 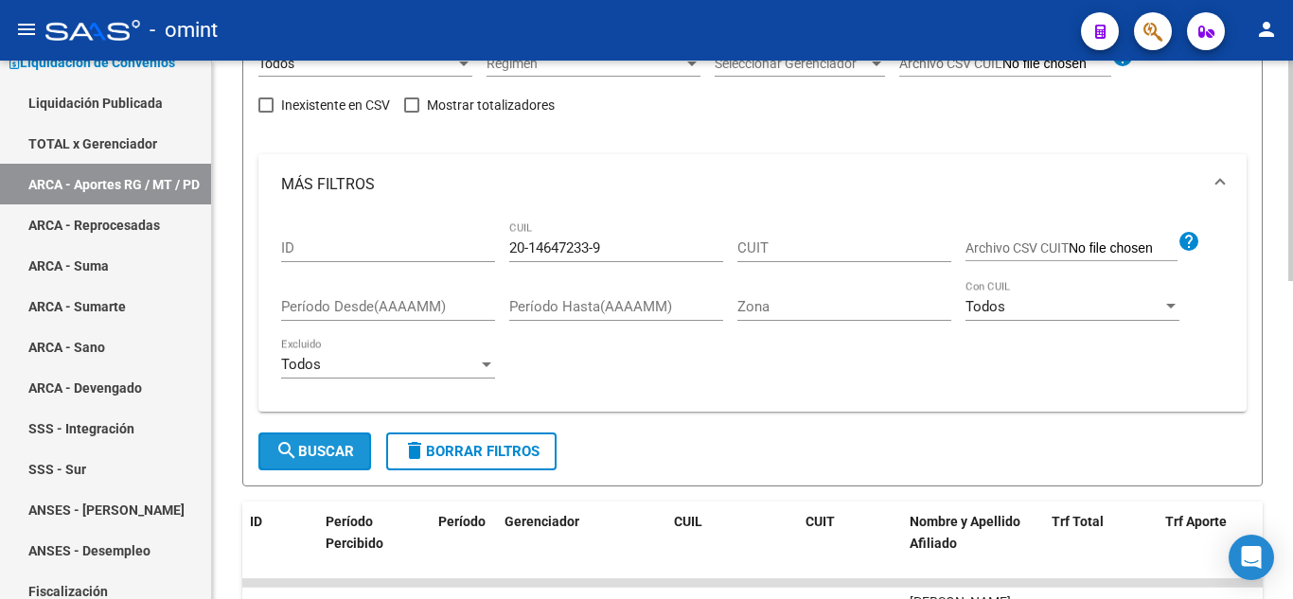 I want to click on mat-icon: menu, so click(x=27, y=29).